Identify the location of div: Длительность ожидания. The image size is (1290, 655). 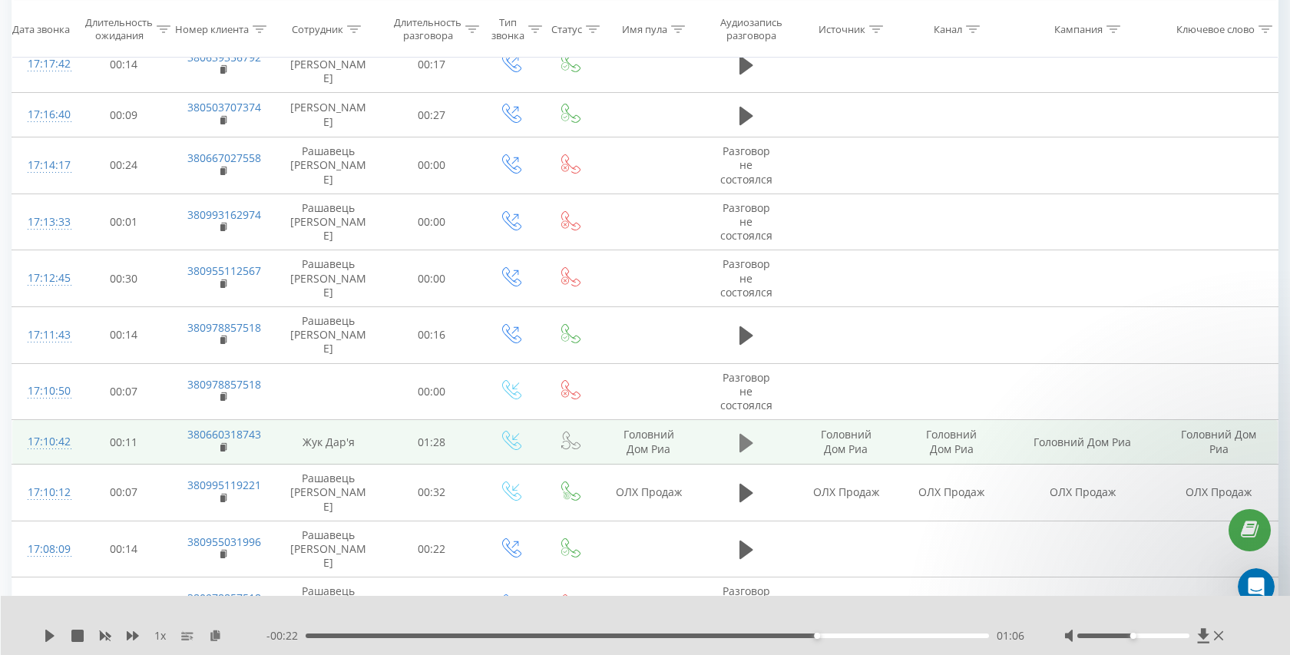
(119, 29).